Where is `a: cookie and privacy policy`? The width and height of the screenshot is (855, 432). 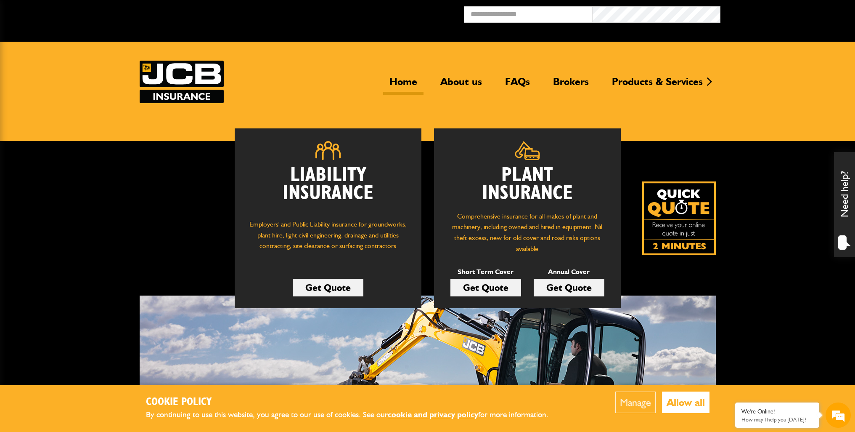
a: cookie and privacy policy is located at coordinates (433, 414).